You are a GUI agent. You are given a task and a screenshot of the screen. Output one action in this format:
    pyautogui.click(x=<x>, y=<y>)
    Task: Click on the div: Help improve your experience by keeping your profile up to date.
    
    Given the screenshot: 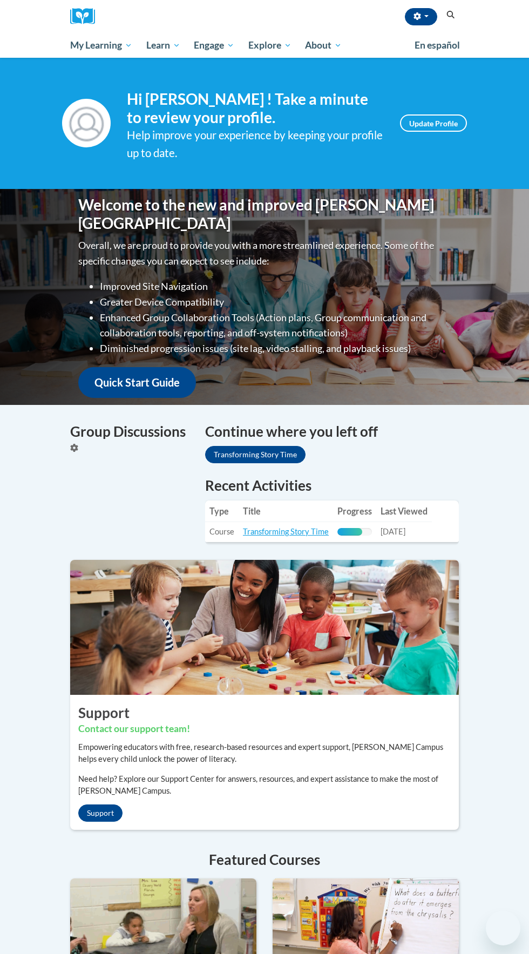 What is the action you would take?
    pyautogui.click(x=255, y=144)
    